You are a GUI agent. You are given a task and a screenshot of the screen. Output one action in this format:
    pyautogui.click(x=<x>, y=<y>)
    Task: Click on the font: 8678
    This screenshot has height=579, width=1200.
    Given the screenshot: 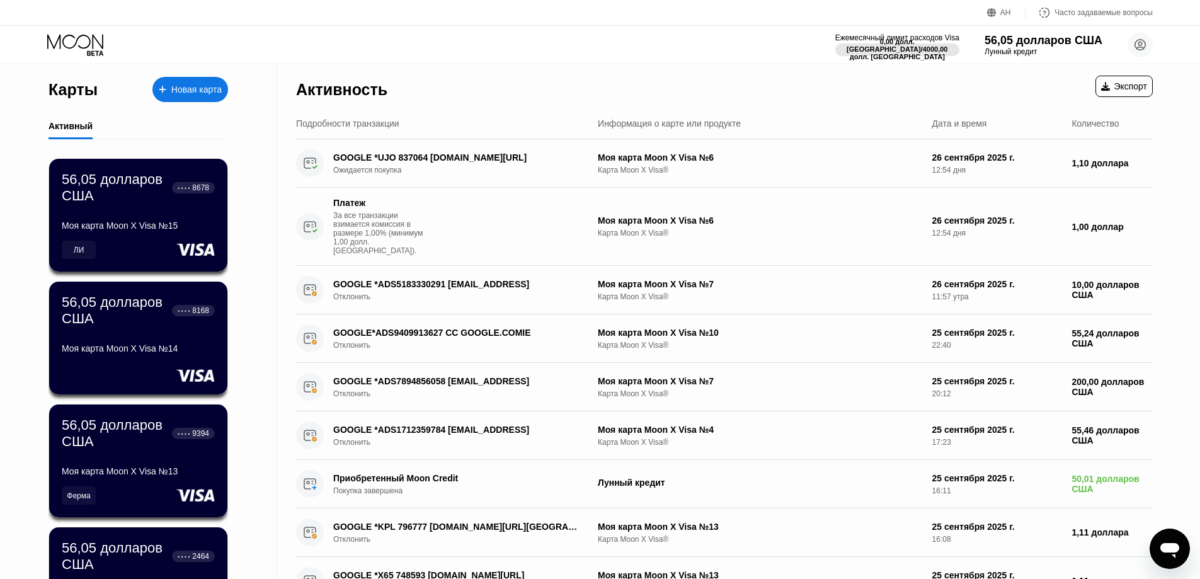 What is the action you would take?
    pyautogui.click(x=200, y=188)
    